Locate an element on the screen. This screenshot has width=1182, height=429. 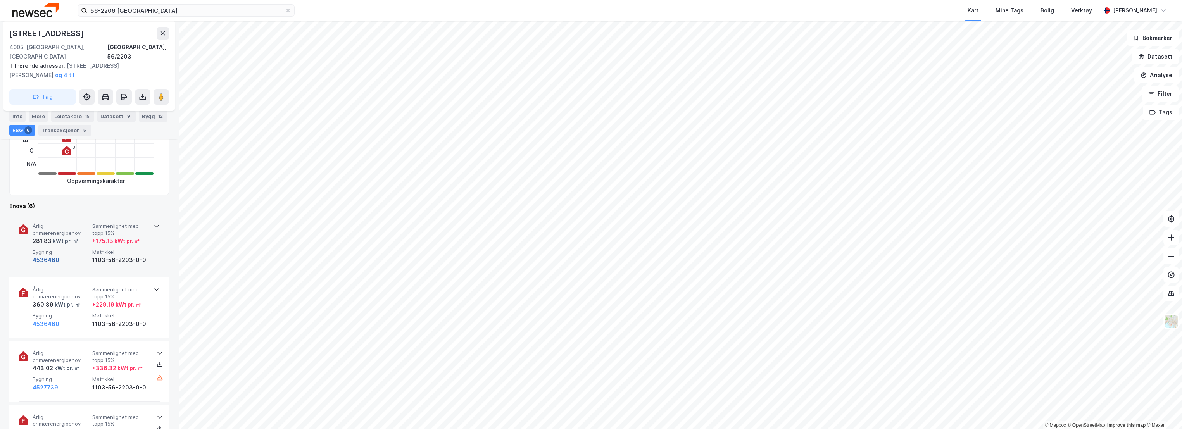
div: Datasett is located at coordinates (116, 116).